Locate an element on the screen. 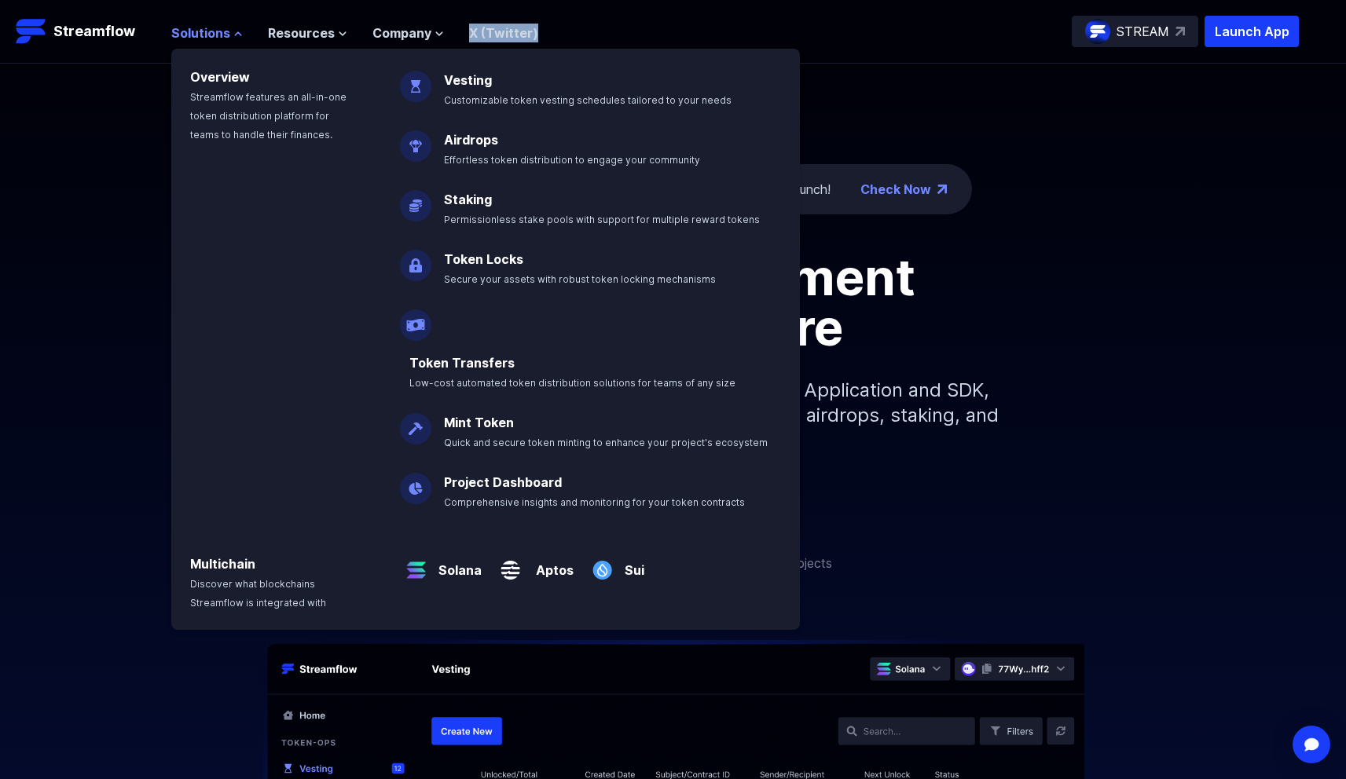 Image resolution: width=1346 pixels, height=779 pixels. span: Streamflow features an all-in-one token distribution platform for teams to handle their finances. is located at coordinates (268, 116).